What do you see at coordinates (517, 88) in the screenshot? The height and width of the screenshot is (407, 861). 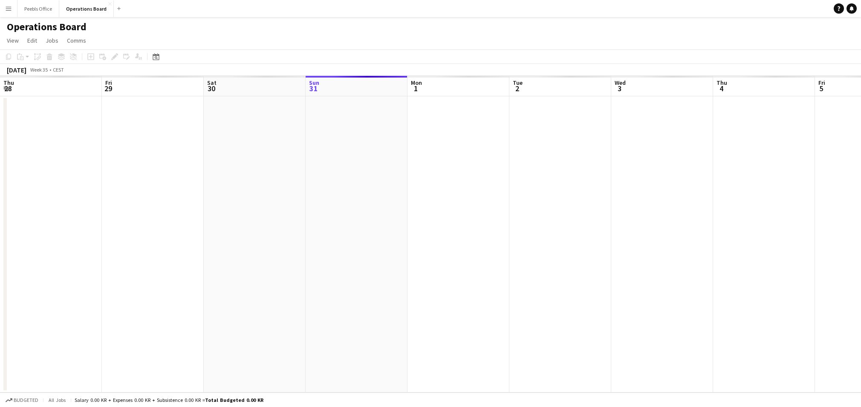 I see `span: 2` at bounding box center [517, 88].